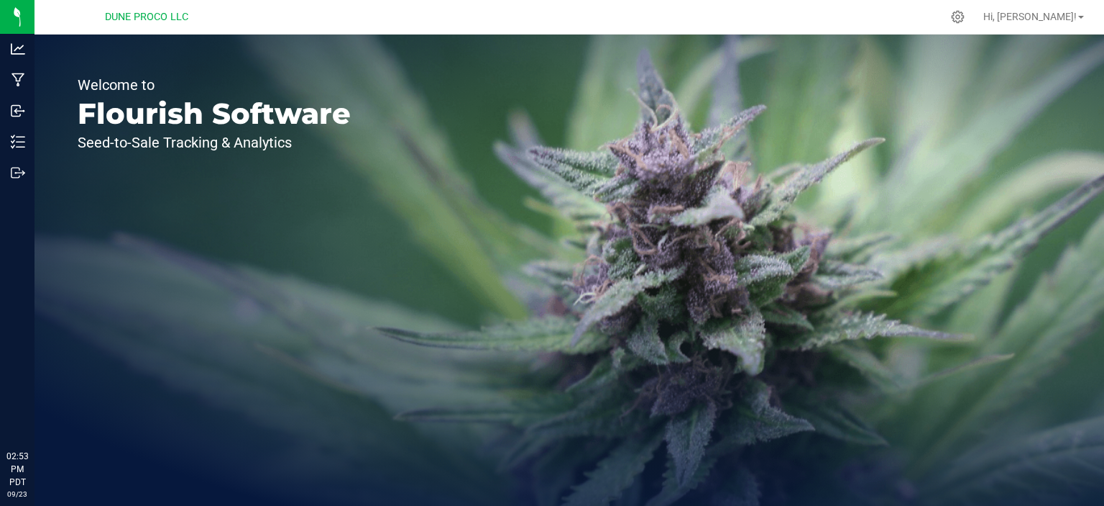  I want to click on inline-svg: Analytics, so click(18, 49).